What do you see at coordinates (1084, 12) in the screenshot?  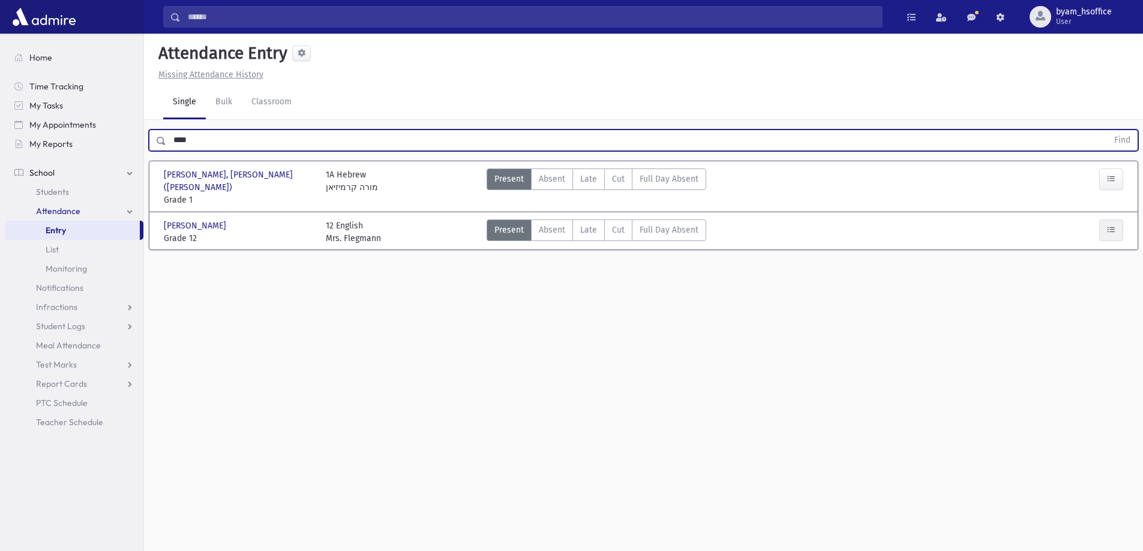 I see `span: byam_hsoffice` at bounding box center [1084, 12].